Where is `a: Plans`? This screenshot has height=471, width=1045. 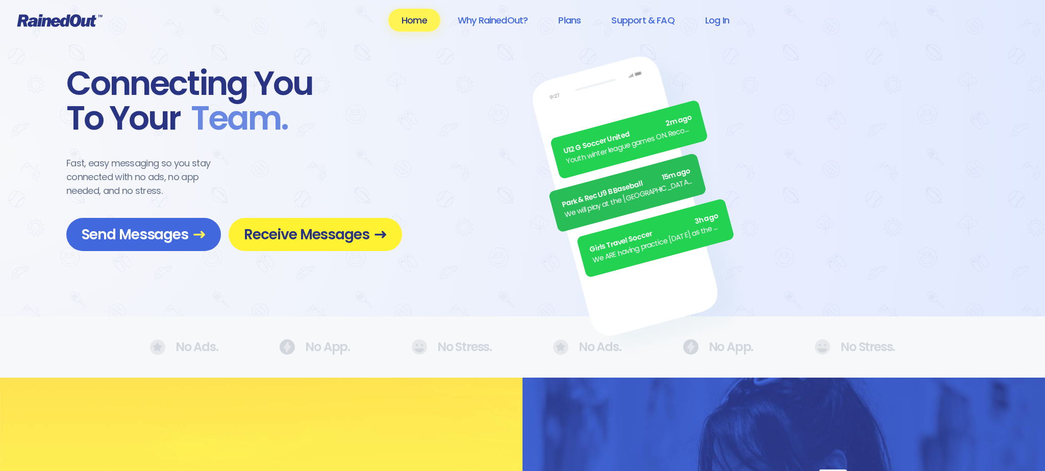 a: Plans is located at coordinates (570, 20).